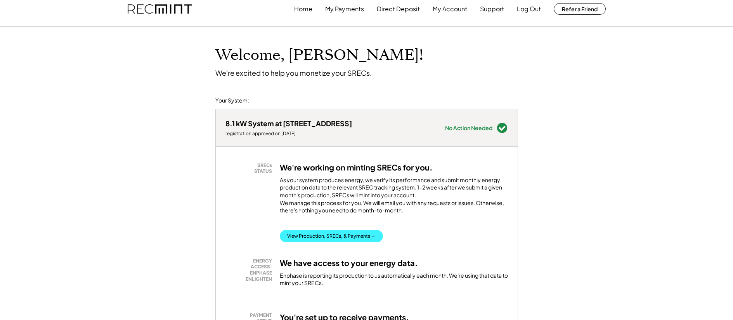 The height and width of the screenshot is (320, 733). I want to click on button: View Production, SRECs, & Payments →, so click(331, 236).